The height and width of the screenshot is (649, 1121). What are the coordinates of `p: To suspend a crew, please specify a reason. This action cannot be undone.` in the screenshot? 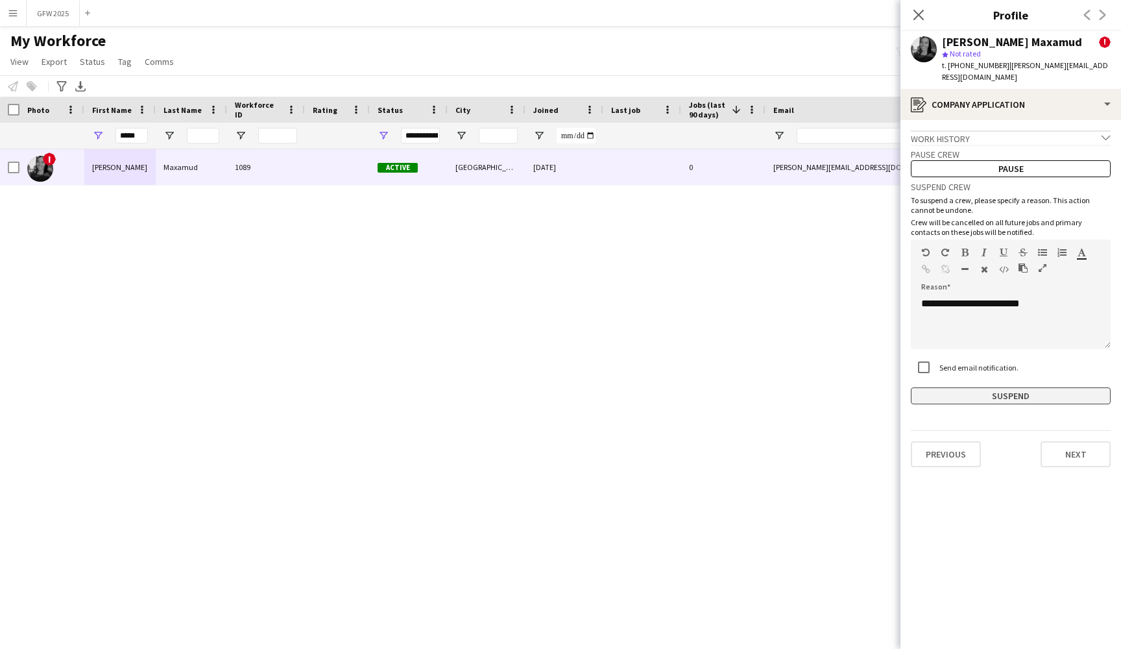 It's located at (1011, 205).